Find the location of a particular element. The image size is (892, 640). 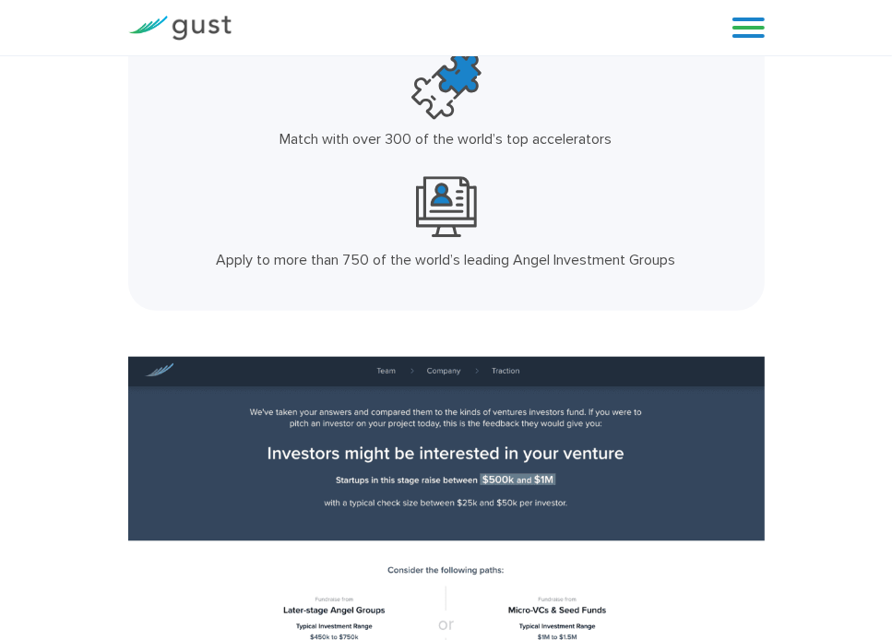

img: Leading Angel Investment is located at coordinates (446, 207).